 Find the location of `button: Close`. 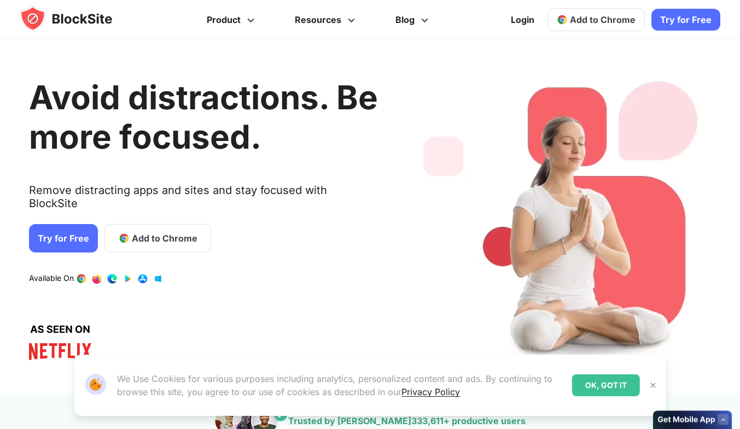

button: Close is located at coordinates (653, 386).